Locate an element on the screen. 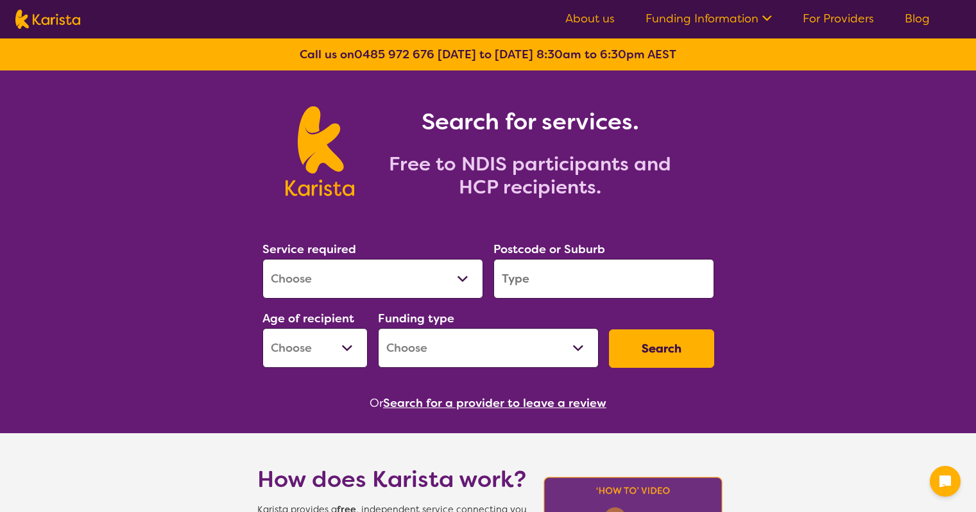 The image size is (976, 512). input: Type is located at coordinates (604, 279).